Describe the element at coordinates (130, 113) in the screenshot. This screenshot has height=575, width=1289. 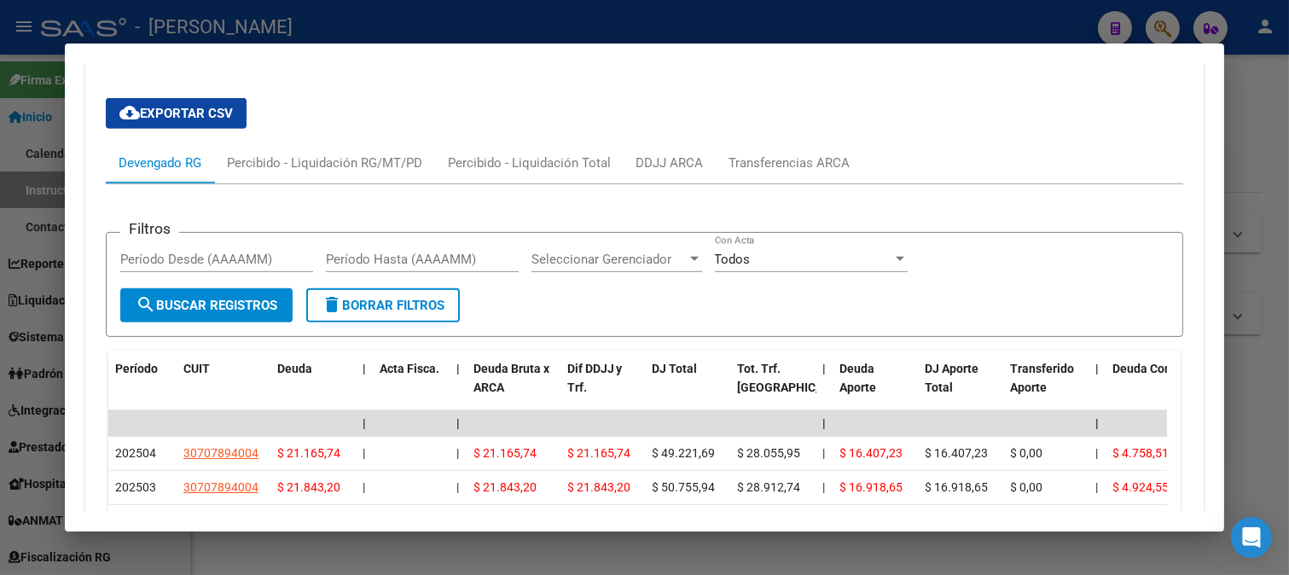
I see `mat-icon: cloud_download` at that location.